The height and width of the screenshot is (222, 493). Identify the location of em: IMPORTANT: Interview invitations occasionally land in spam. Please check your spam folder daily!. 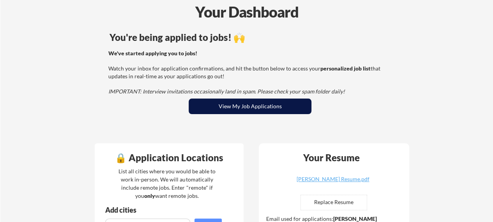
(226, 91).